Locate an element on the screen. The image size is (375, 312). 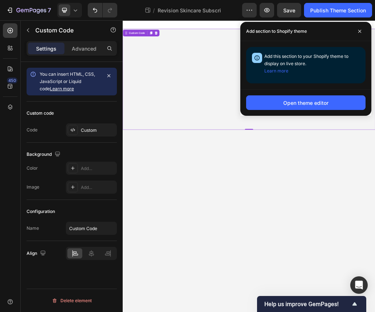
span: Add this section to your Shopify theme to display on live store. is located at coordinates (307, 63).